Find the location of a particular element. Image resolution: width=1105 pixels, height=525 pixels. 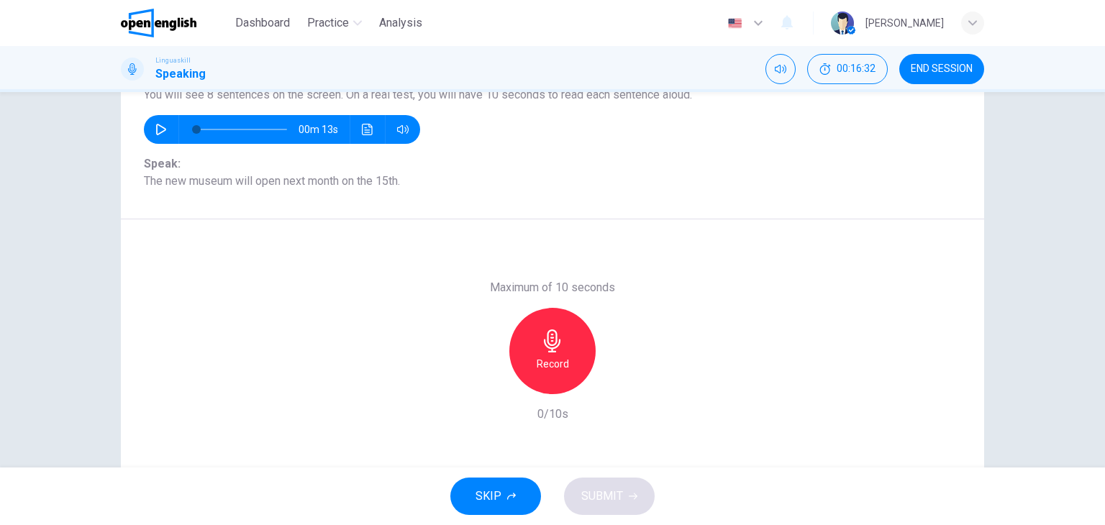

span: 00:16:32 is located at coordinates (856, 69).